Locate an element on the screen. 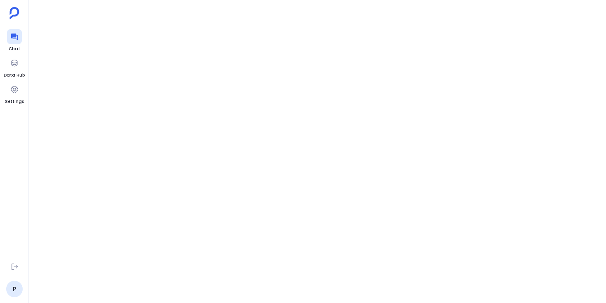 This screenshot has width=606, height=303. a: Data Hub is located at coordinates (14, 67).